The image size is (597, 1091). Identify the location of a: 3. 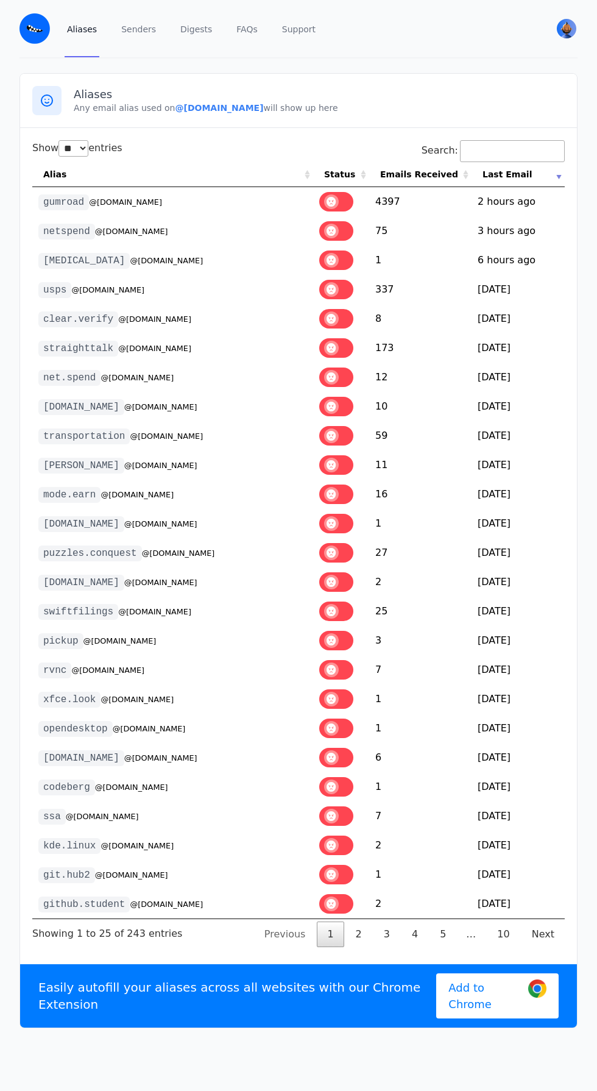
(387, 934).